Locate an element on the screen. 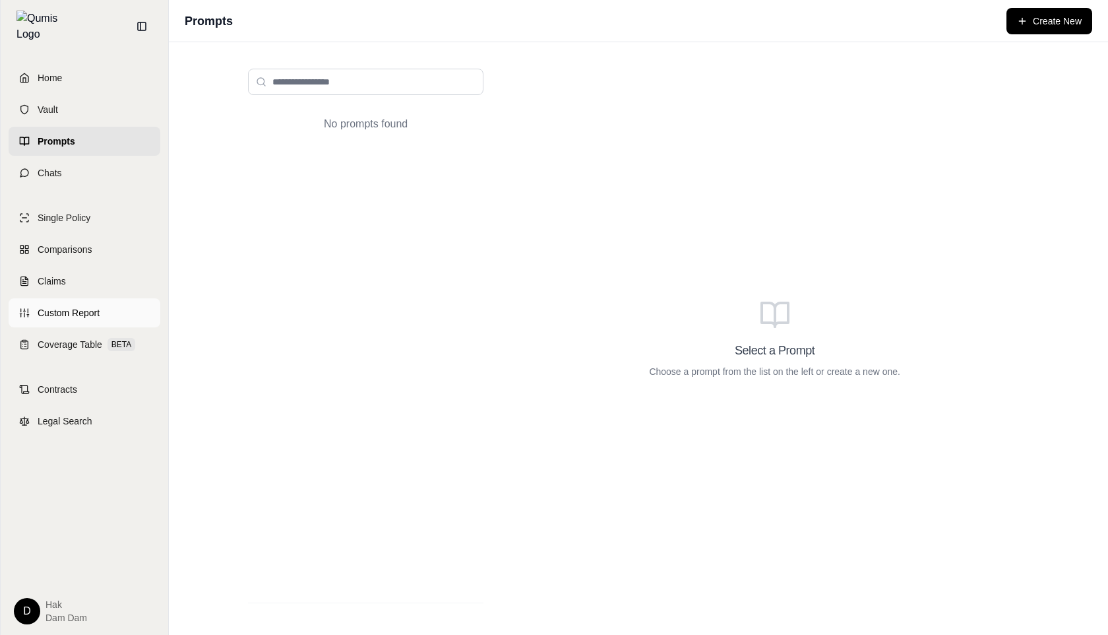 The image size is (1108, 635). span: Comparisons is located at coordinates (65, 249).